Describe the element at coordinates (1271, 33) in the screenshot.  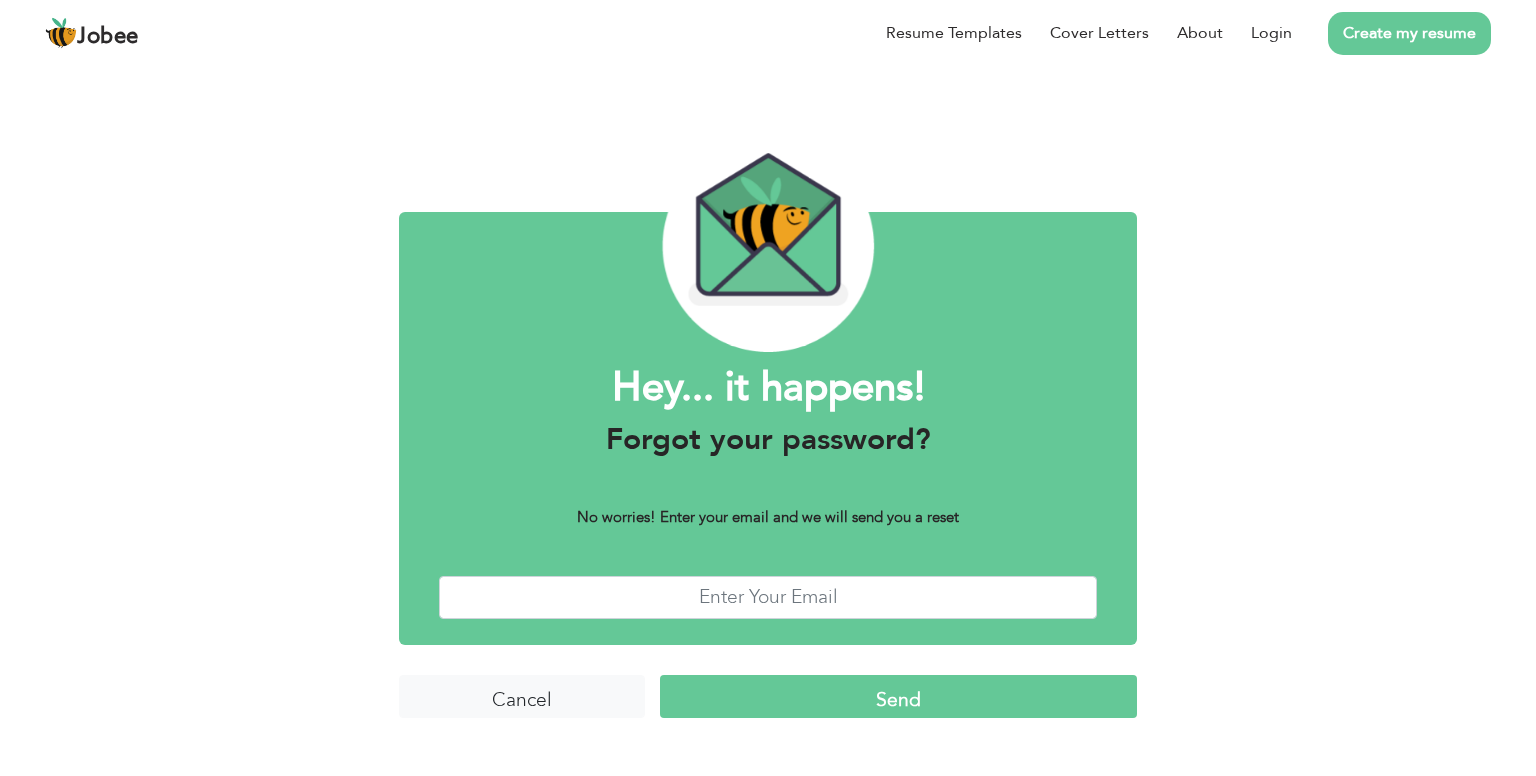
I see `a: Login` at that location.